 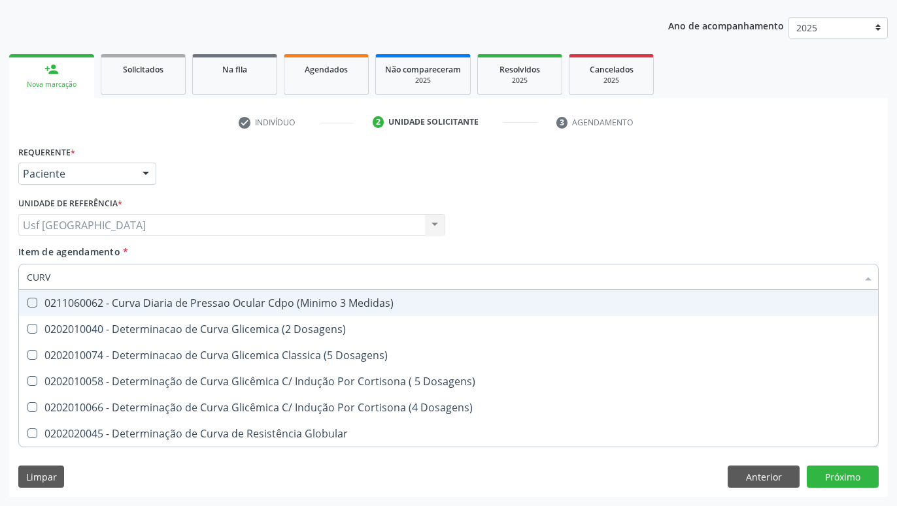 I want to click on div: 2, so click(x=378, y=122).